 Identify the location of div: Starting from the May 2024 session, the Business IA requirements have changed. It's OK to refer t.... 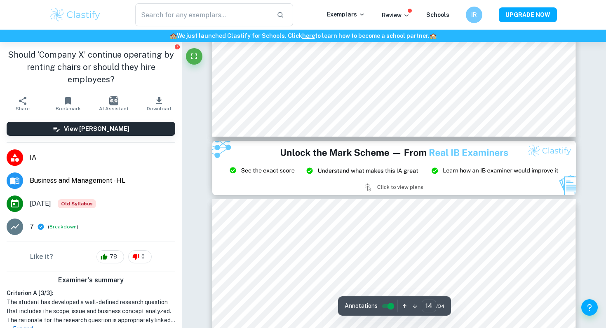
(77, 204).